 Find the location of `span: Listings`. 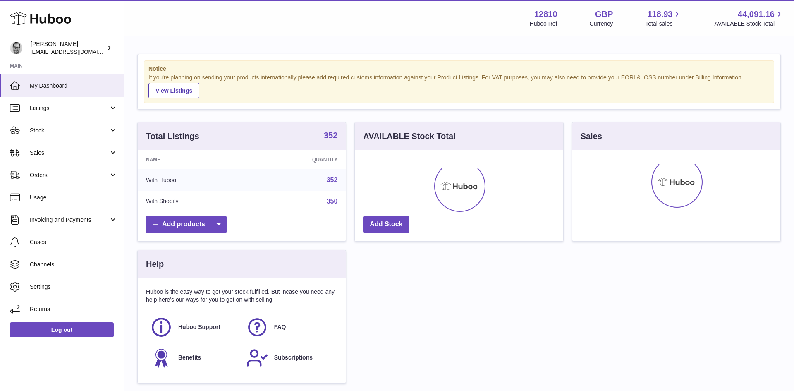

span: Listings is located at coordinates (69, 108).